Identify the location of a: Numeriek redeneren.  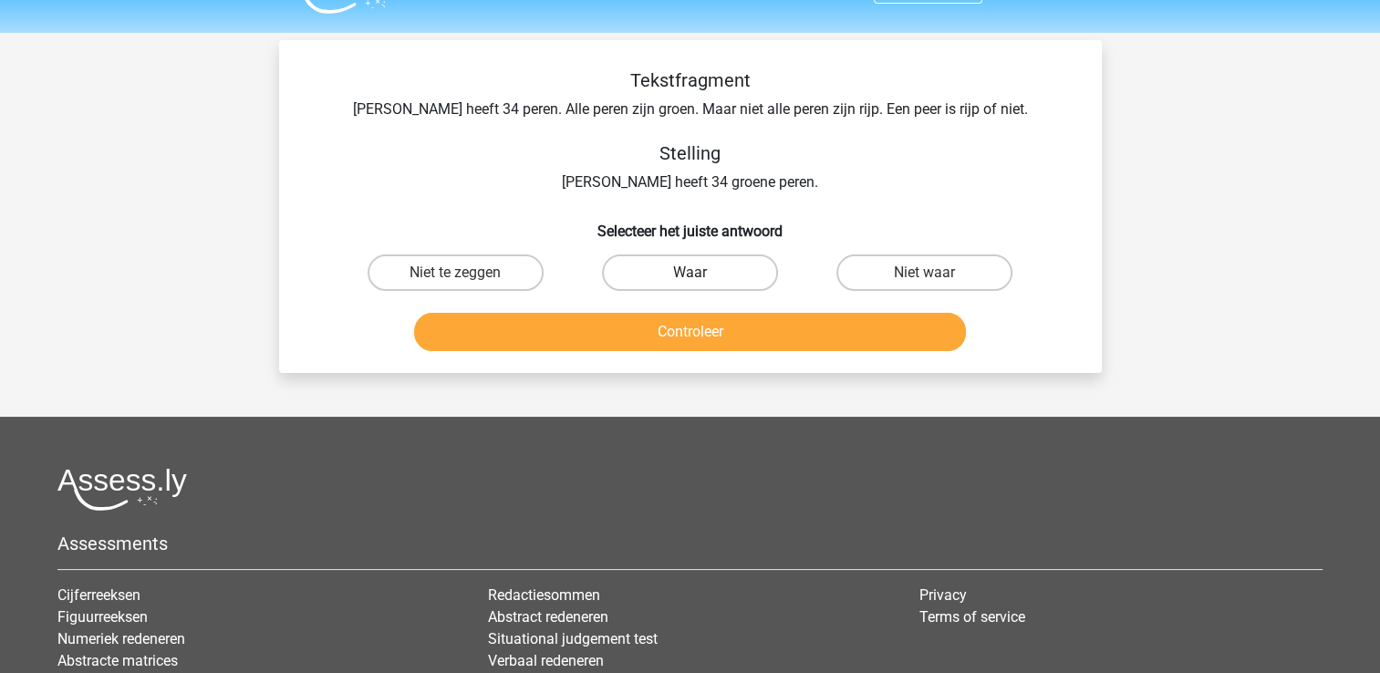
(121, 639).